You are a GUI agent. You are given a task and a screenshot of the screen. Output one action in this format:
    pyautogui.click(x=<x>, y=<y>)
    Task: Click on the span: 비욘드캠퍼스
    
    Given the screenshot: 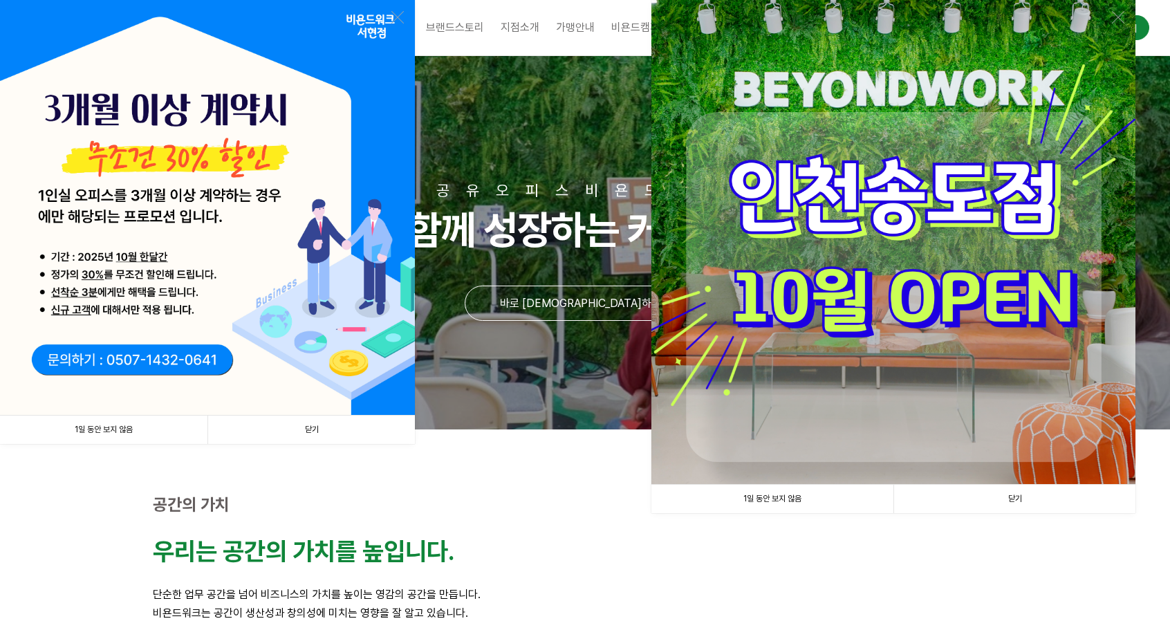 What is the action you would take?
    pyautogui.click(x=640, y=27)
    